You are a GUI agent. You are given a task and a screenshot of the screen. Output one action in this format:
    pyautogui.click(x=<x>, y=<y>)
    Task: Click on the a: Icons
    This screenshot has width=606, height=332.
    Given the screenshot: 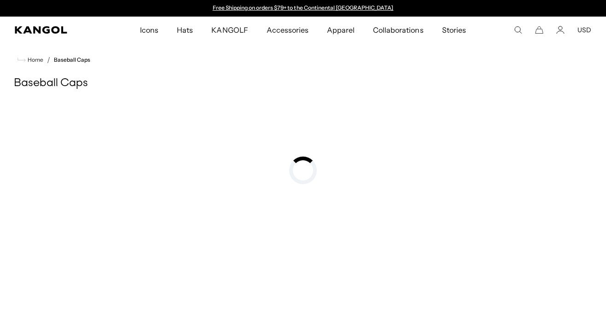 What is the action you would take?
    pyautogui.click(x=149, y=30)
    